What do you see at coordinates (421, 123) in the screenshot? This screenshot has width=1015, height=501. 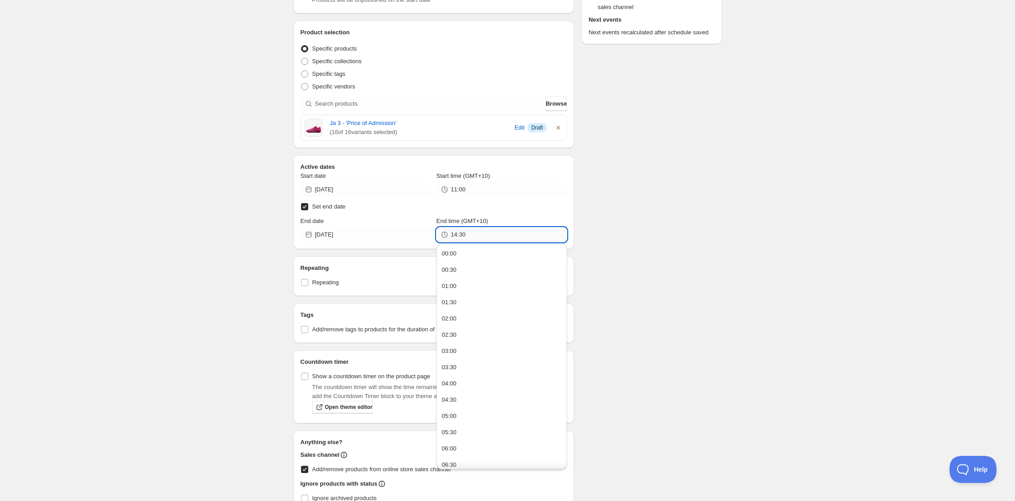 I see `a: Ja 3 - 'Price of Admission'` at bounding box center [421, 123].